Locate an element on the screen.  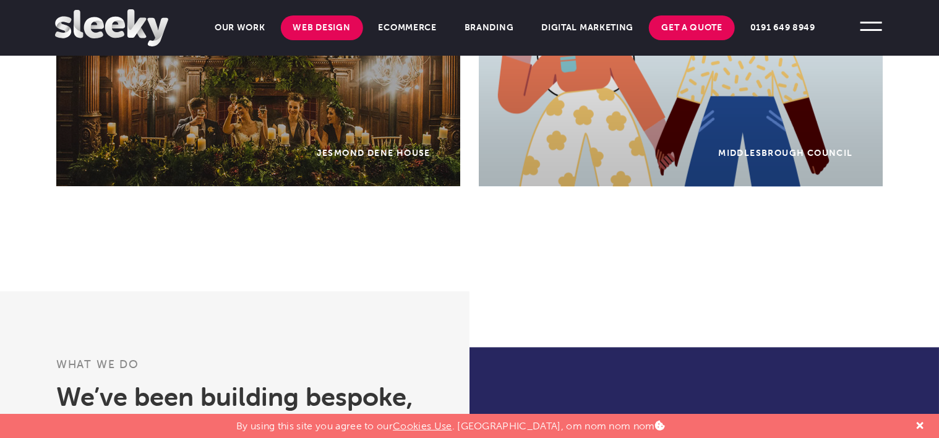
a: 0191 649 8949 is located at coordinates (782, 28).